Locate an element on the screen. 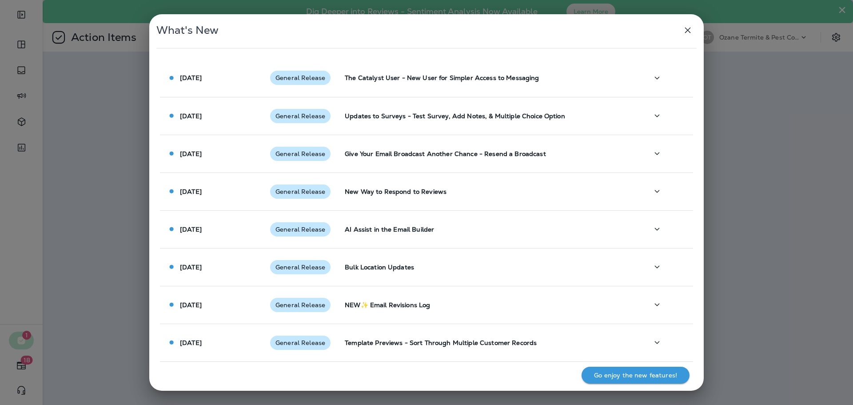 The height and width of the screenshot is (405, 853). p: Bulk Location Updates is located at coordinates (489, 267).